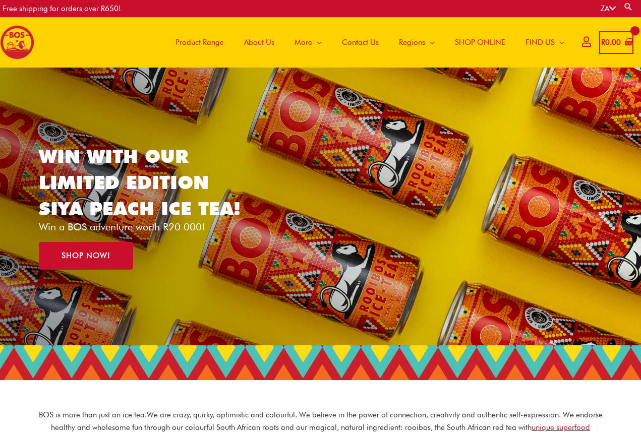 The image size is (641, 436). I want to click on a: More, so click(308, 42).